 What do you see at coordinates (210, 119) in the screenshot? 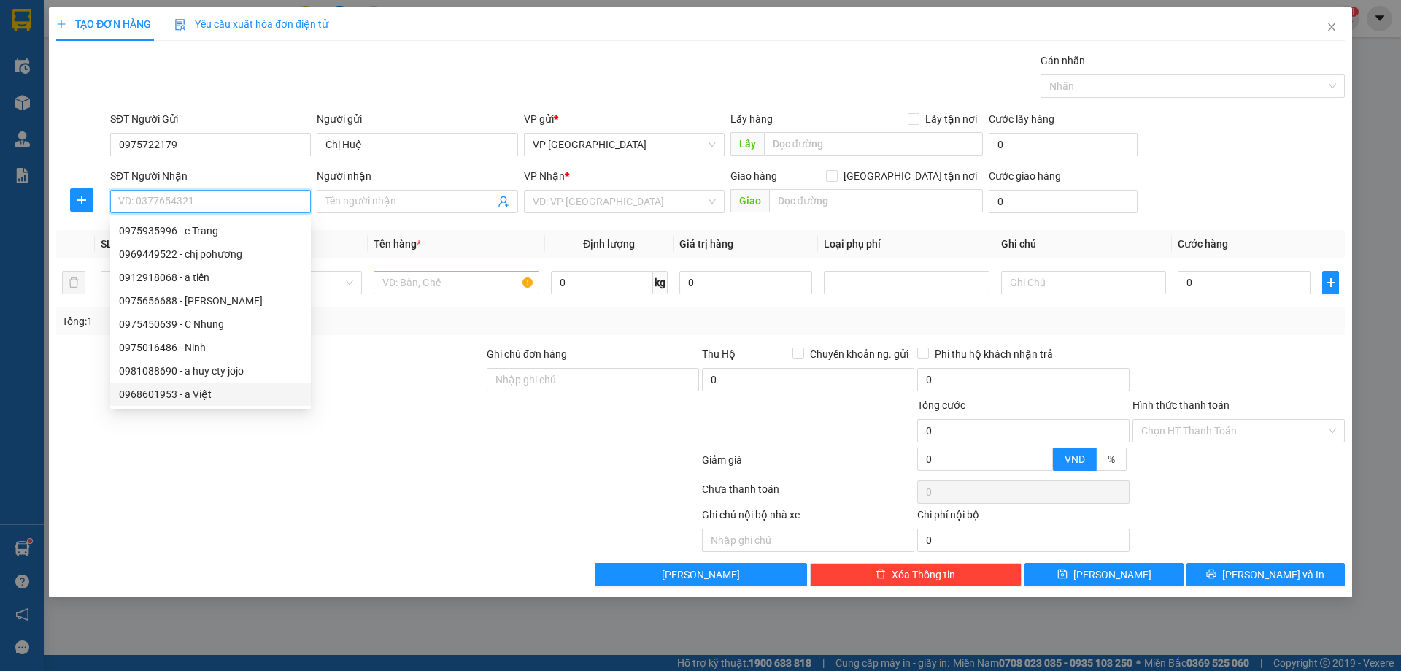
I see `div: SĐT Người Gửi` at bounding box center [210, 119].